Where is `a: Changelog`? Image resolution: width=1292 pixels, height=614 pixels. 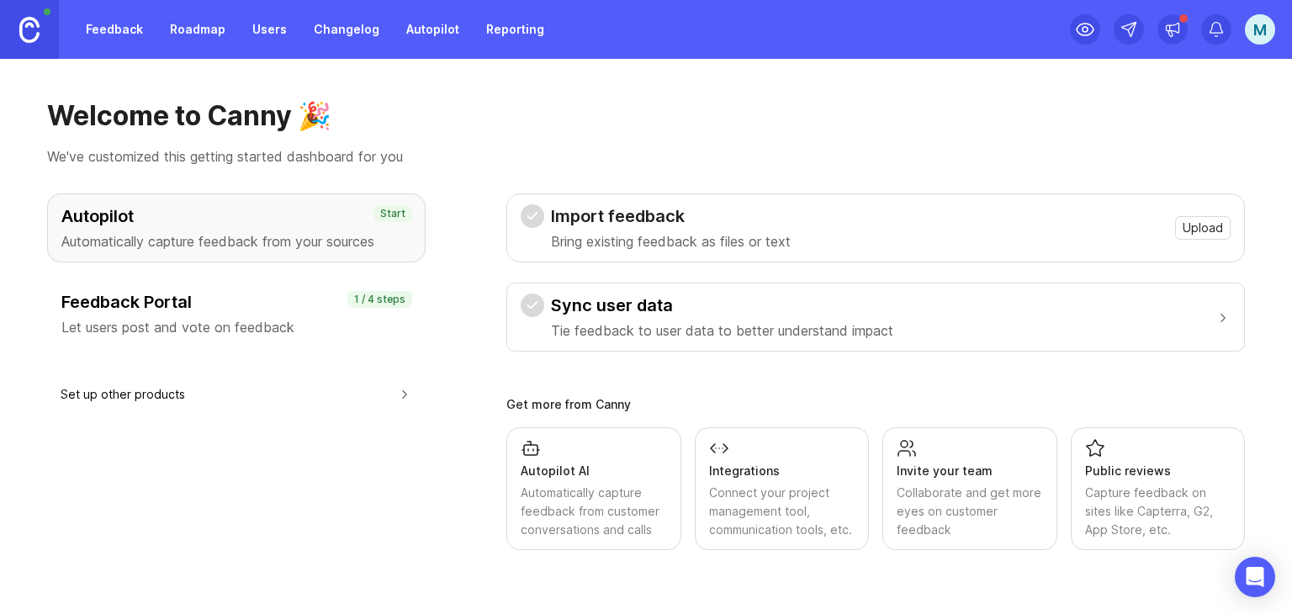 a: Changelog is located at coordinates (347, 29).